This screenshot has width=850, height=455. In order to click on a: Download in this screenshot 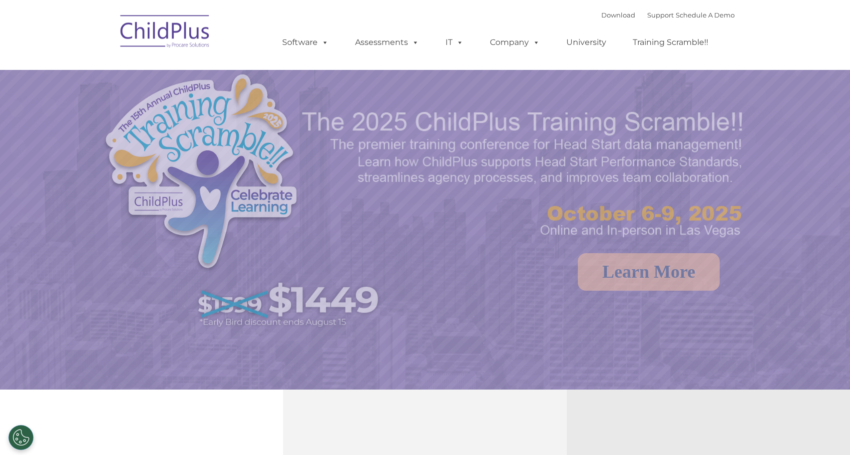, I will do `click(618, 15)`.